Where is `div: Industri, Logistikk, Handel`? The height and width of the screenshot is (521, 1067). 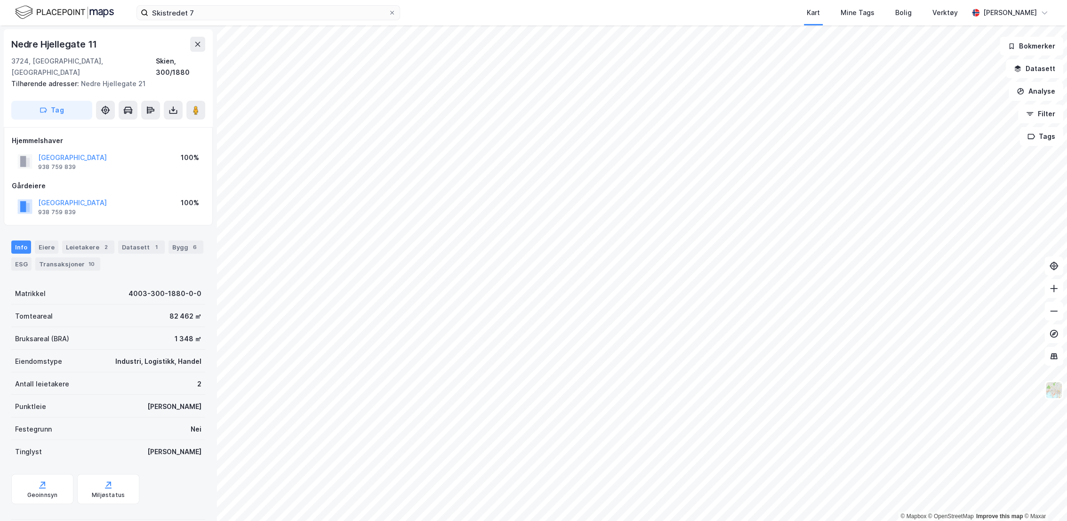 div: Industri, Logistikk, Handel is located at coordinates (158, 361).